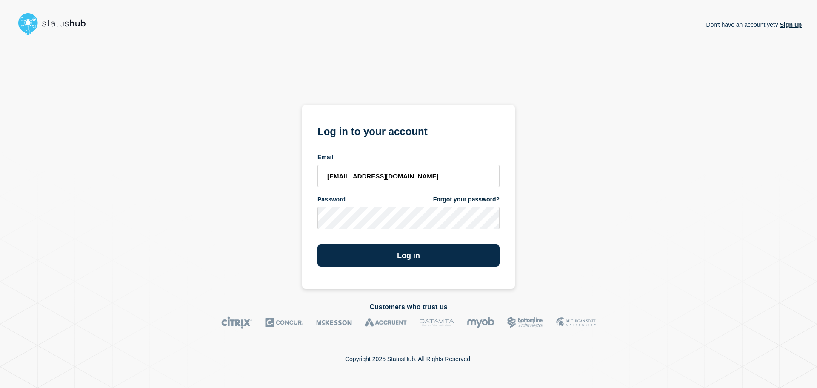 The image size is (817, 388). What do you see at coordinates (754, 25) in the screenshot?
I see `p: Don't have an account yet?` at bounding box center [754, 25].